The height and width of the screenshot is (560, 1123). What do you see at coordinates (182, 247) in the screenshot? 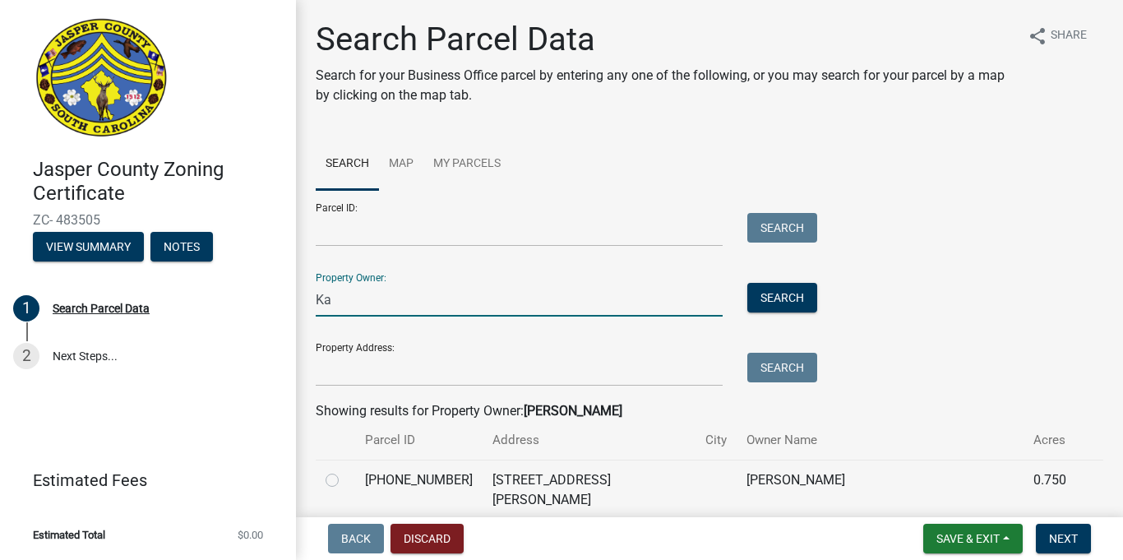
I see `button: Notes` at bounding box center [182, 247].